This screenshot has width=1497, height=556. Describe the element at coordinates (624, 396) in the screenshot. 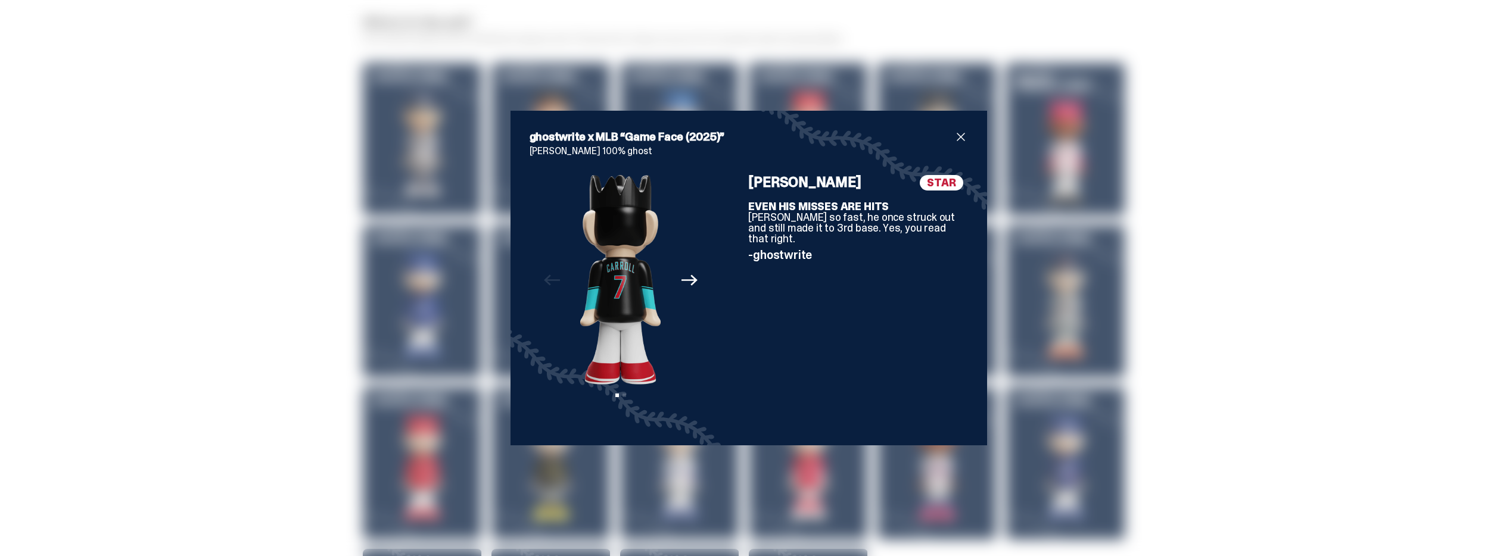

I see `button: View slide 2` at that location.